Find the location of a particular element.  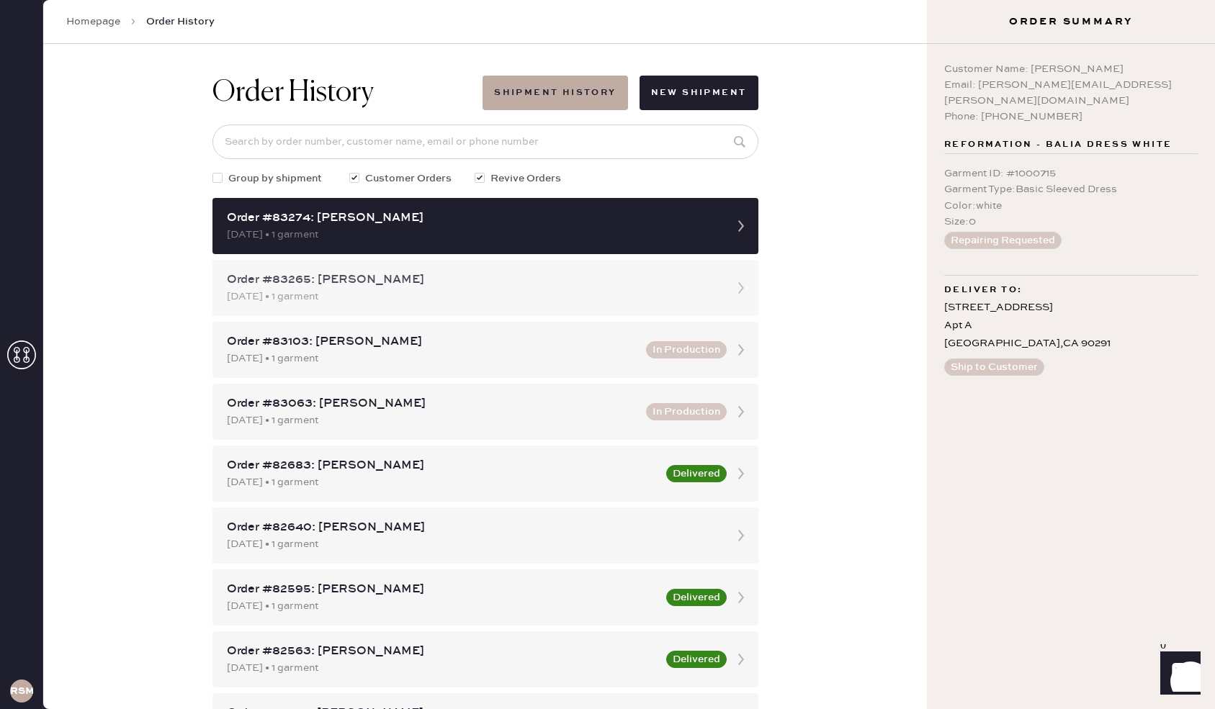

span: Order History is located at coordinates (180, 22).